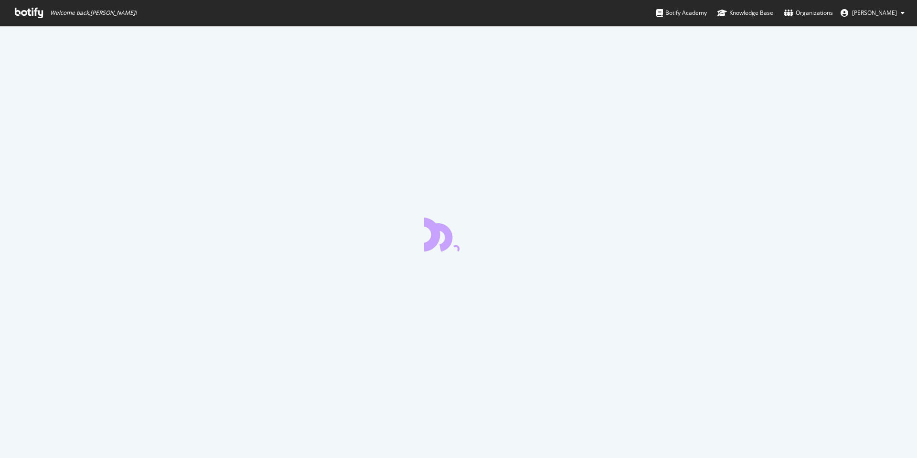 This screenshot has height=458, width=917. I want to click on div: Organizations, so click(808, 13).